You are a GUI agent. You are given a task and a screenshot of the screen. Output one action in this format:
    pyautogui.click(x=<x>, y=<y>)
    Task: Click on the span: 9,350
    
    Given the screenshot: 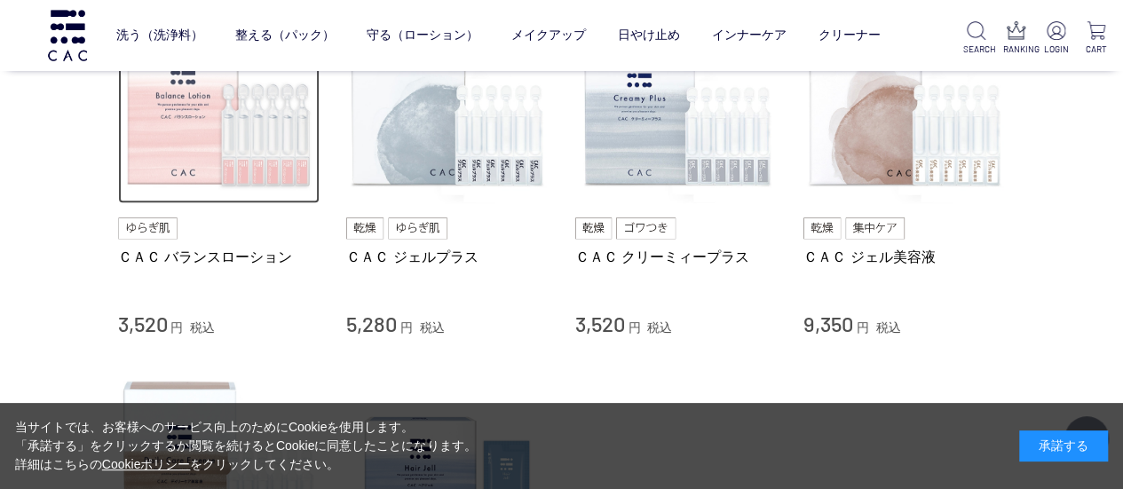 What is the action you would take?
    pyautogui.click(x=828, y=323)
    